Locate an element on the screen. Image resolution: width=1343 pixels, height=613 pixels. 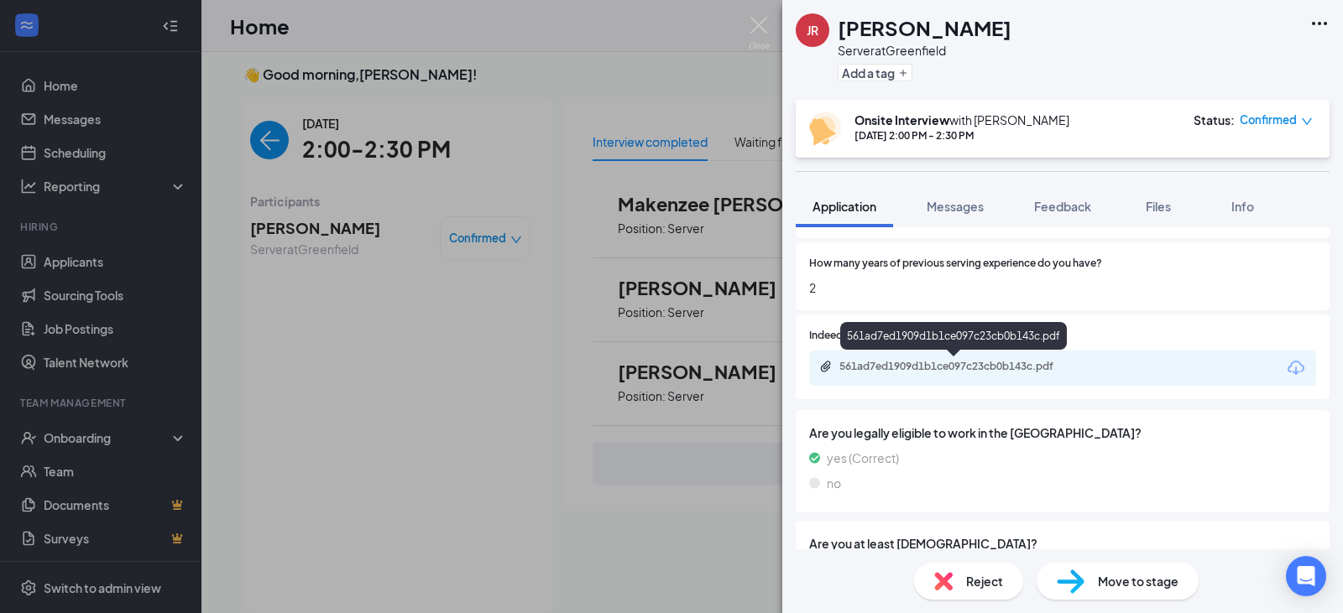
div: Open Intercom Messenger is located at coordinates (1306, 577).